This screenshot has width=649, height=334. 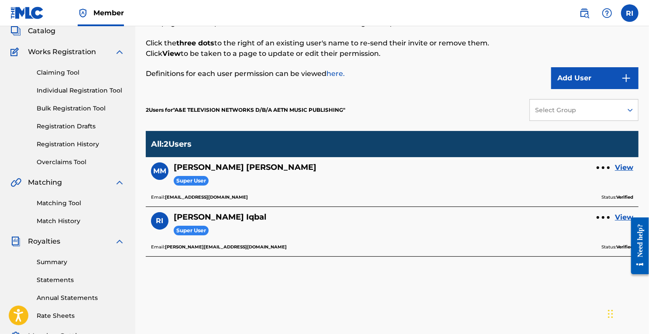 What do you see at coordinates (81, 90) in the screenshot?
I see `a: Individual Registration Tool` at bounding box center [81, 90].